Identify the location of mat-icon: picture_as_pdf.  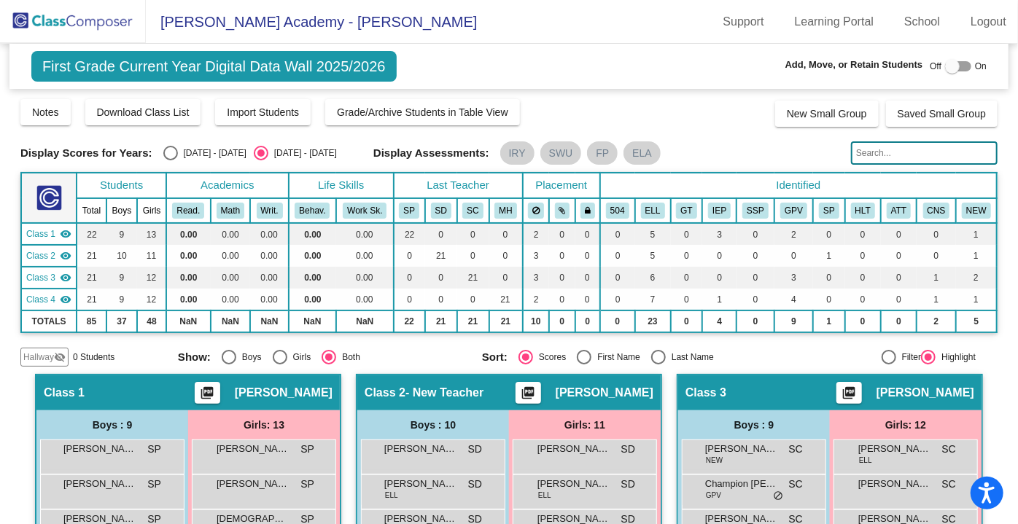
(207, 396).